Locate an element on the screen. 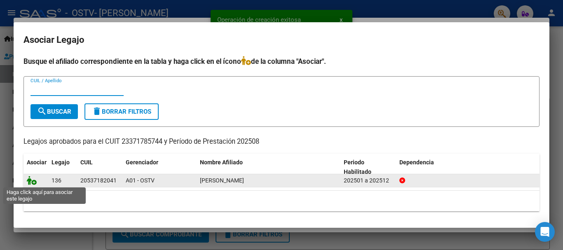  button: Buscar is located at coordinates (54, 112).